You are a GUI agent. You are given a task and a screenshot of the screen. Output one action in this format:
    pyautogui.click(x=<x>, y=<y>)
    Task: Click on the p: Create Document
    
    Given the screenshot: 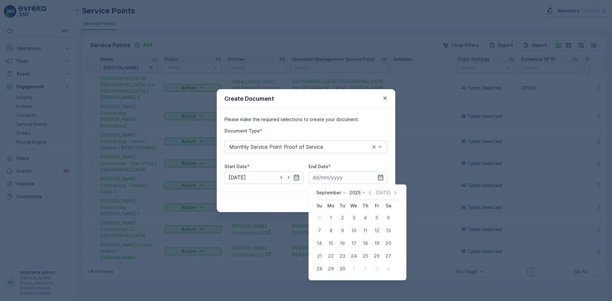 What is the action you would take?
    pyautogui.click(x=249, y=99)
    